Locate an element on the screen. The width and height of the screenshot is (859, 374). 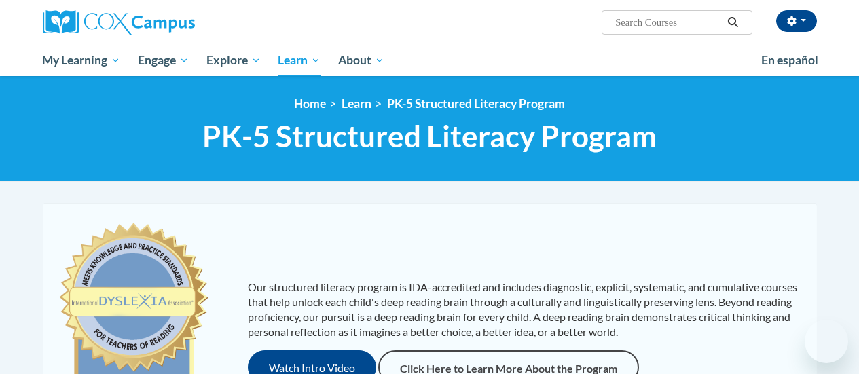
a: My Learning is located at coordinates (81, 60).